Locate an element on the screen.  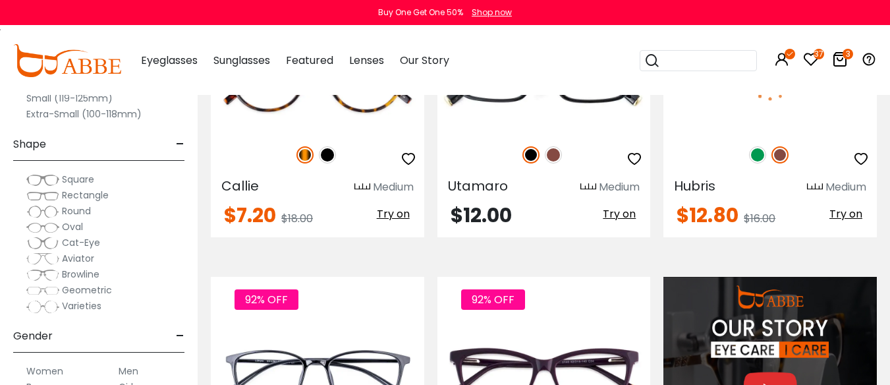
a: 3 is located at coordinates (840, 61).